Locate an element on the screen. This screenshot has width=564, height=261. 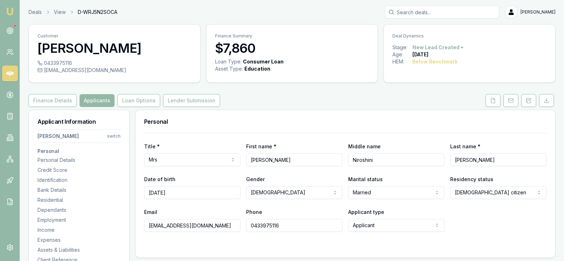
label: Residency status is located at coordinates (472, 179).